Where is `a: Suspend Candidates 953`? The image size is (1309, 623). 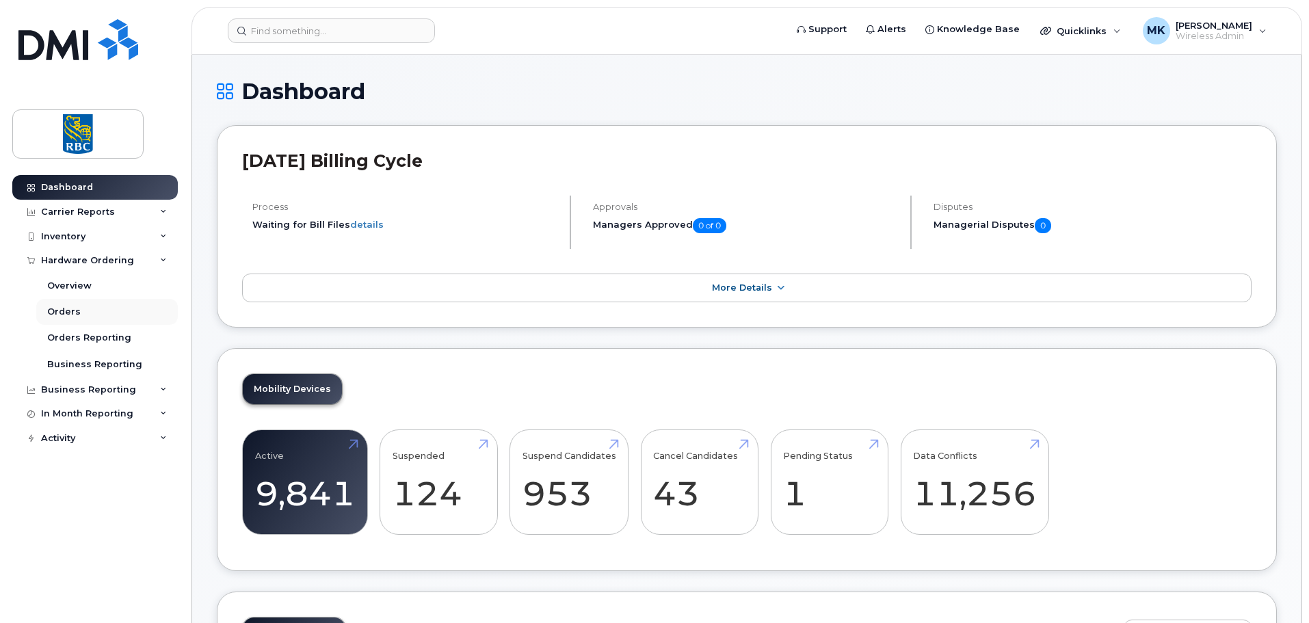 a: Suspend Candidates 953 is located at coordinates (569, 482).